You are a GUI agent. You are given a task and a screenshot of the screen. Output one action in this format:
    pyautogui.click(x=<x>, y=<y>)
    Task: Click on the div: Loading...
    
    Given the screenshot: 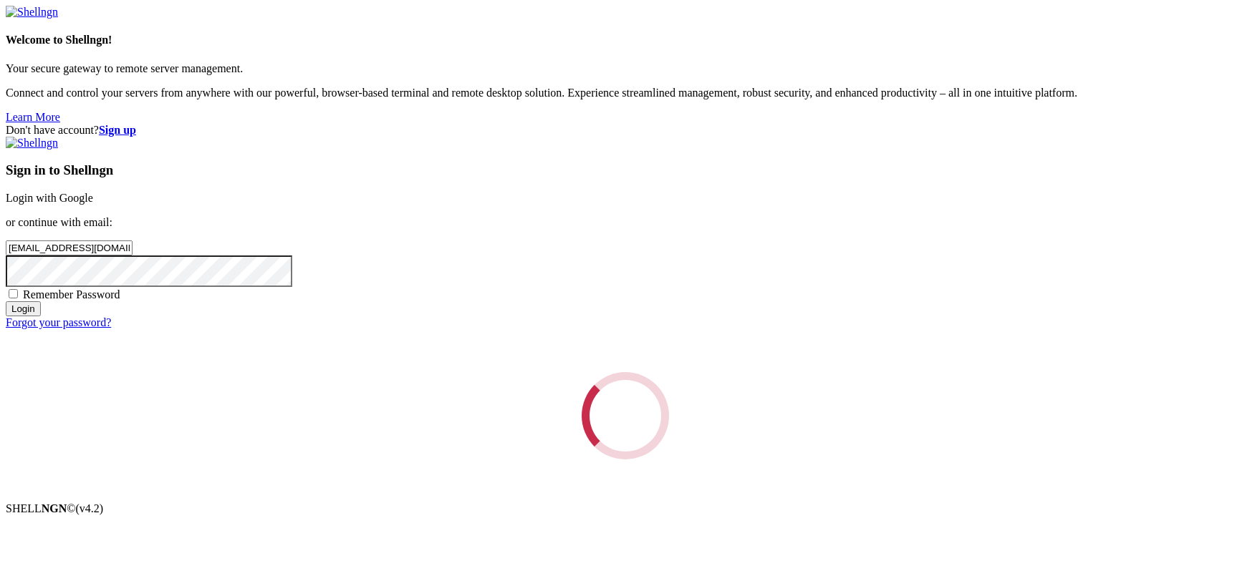 What is the action you would take?
    pyautogui.click(x=625, y=416)
    